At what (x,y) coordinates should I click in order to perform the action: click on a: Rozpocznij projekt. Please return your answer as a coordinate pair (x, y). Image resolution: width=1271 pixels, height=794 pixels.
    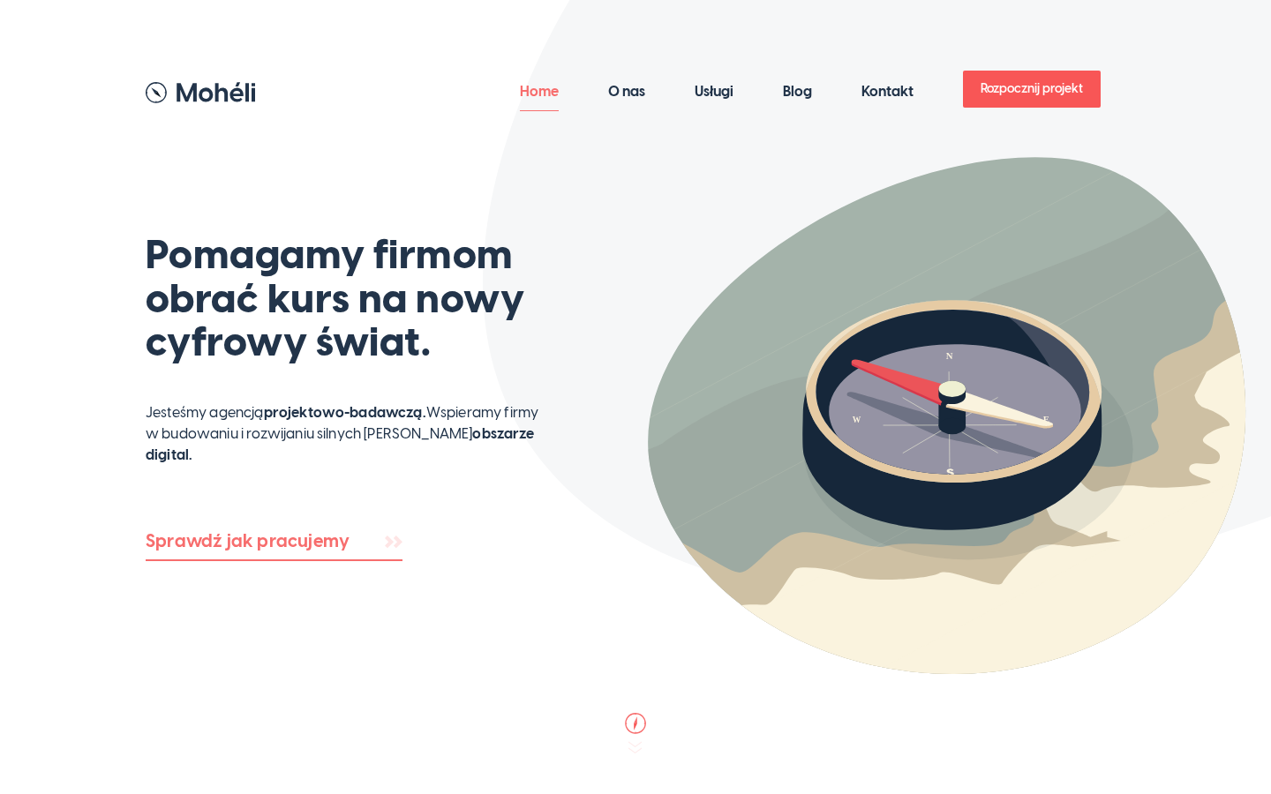
    Looking at the image, I should click on (1032, 89).